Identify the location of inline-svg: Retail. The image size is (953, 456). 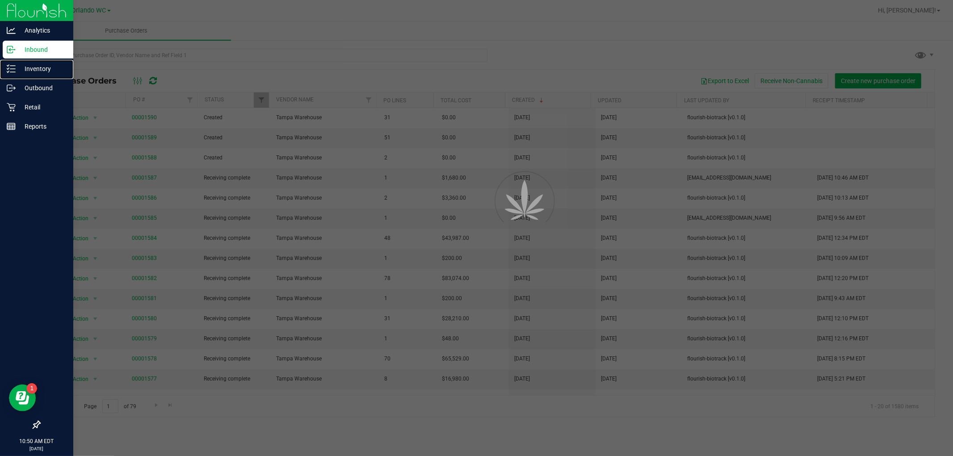
(11, 107).